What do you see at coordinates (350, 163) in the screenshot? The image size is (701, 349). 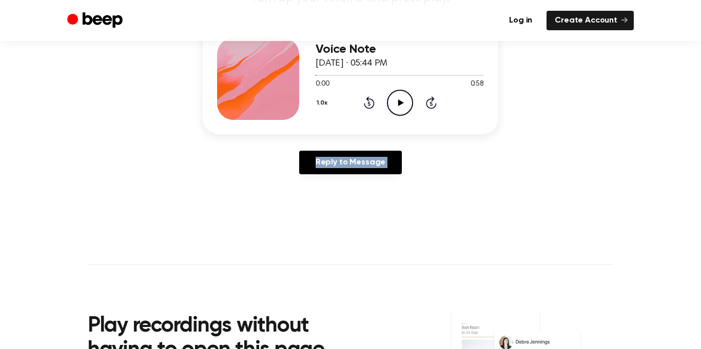 I see `a: Reply to Message` at bounding box center [350, 163].